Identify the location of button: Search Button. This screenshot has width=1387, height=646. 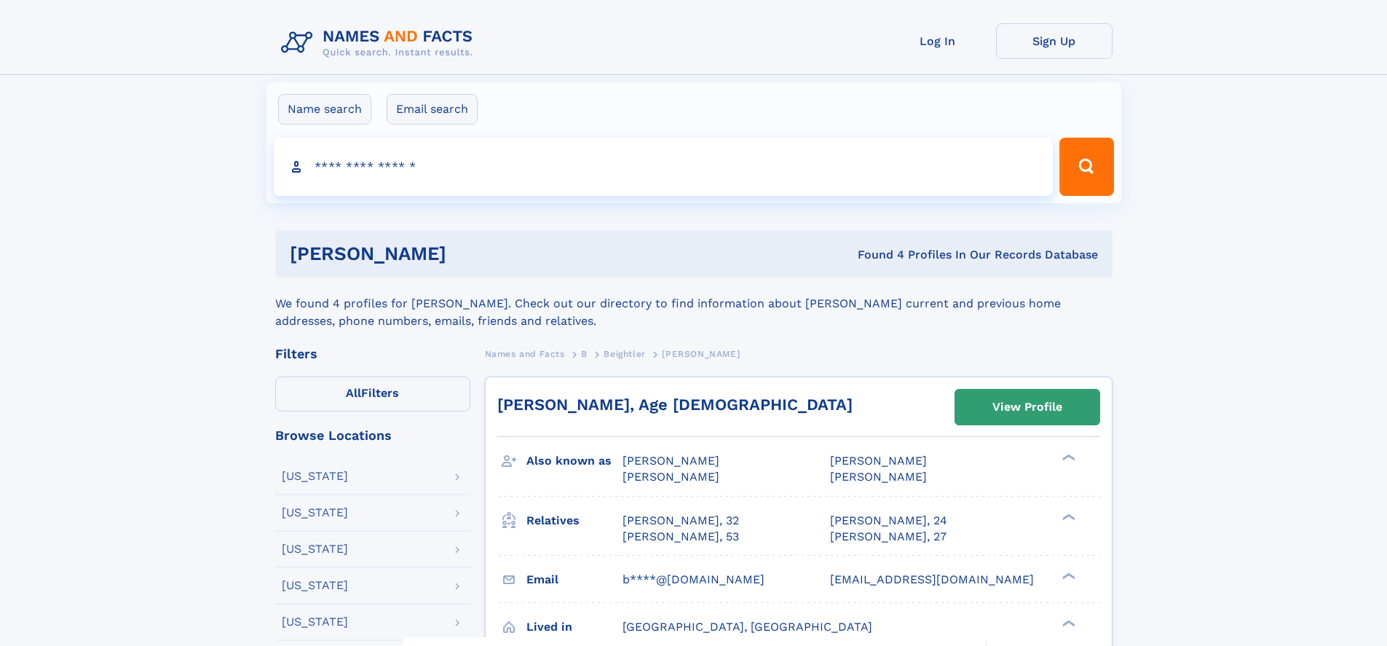
(1086, 167).